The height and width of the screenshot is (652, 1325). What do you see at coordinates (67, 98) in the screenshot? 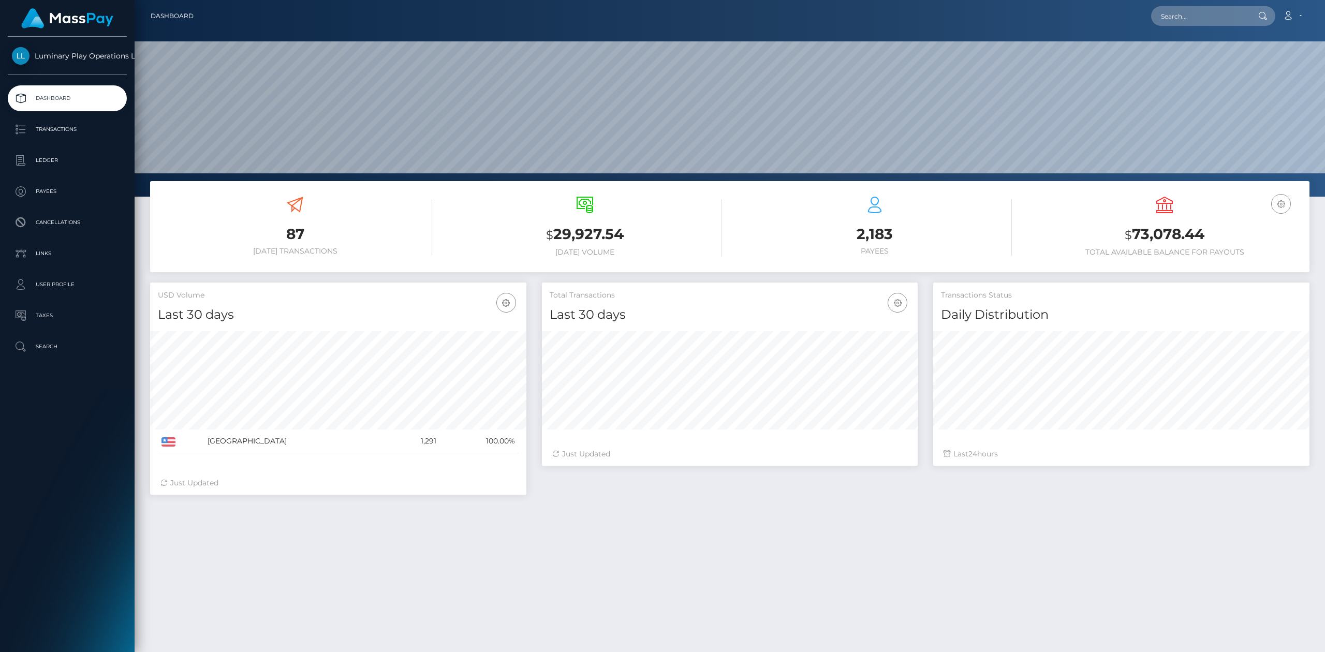
I see `p: Dashboard` at bounding box center [67, 98].